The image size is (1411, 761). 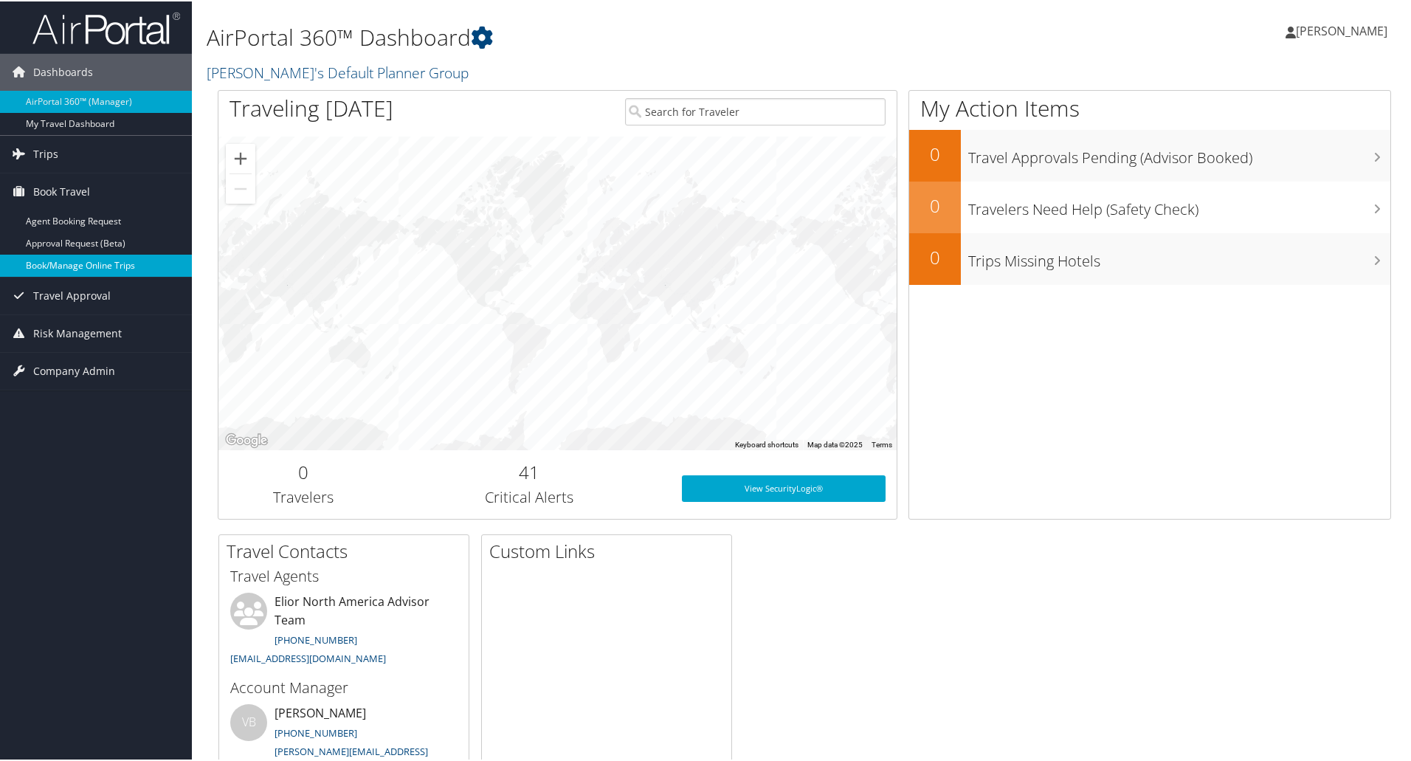 I want to click on a: 0Trips Missing Hotels, so click(x=1149, y=257).